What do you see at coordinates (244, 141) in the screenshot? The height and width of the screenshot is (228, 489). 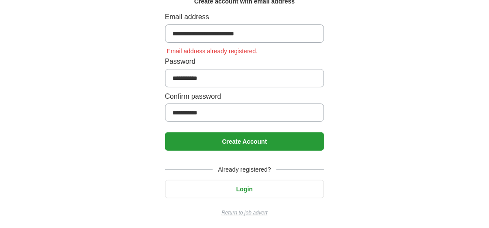 I see `button: Create Account` at bounding box center [244, 141].